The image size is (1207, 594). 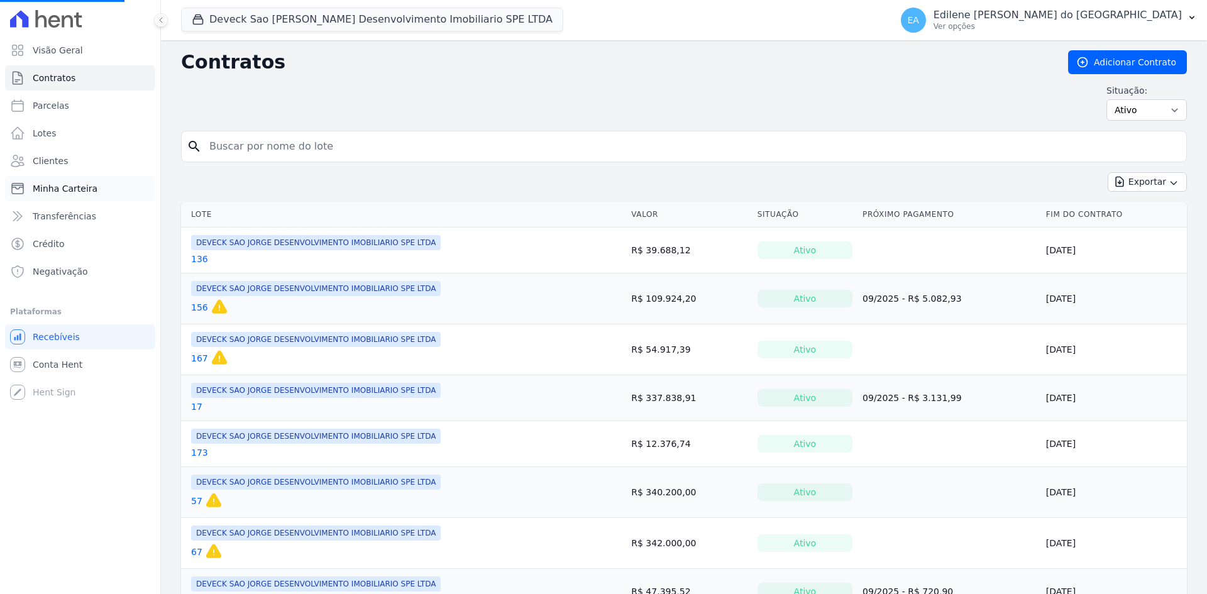 What do you see at coordinates (805, 214) in the screenshot?
I see `th: Situação` at bounding box center [805, 214].